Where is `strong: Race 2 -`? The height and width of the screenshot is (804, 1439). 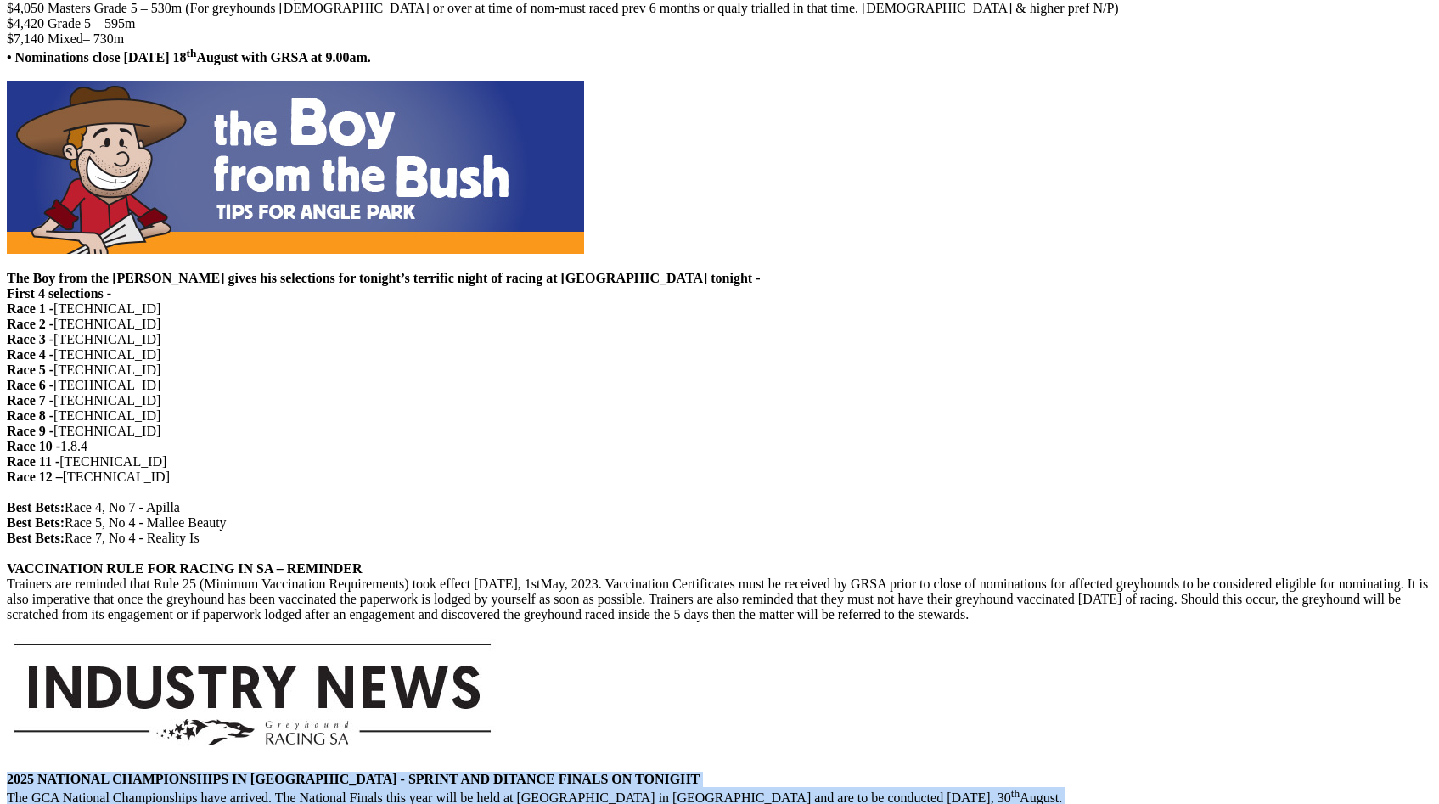 strong: Race 2 - is located at coordinates (30, 323).